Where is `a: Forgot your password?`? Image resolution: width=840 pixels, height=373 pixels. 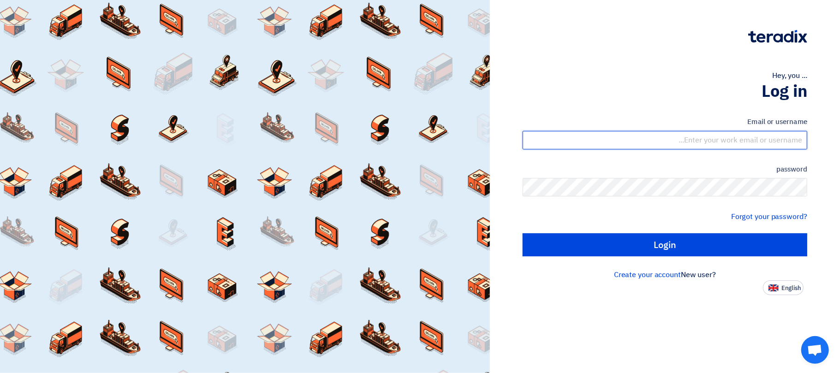
a: Forgot your password? is located at coordinates (769, 217).